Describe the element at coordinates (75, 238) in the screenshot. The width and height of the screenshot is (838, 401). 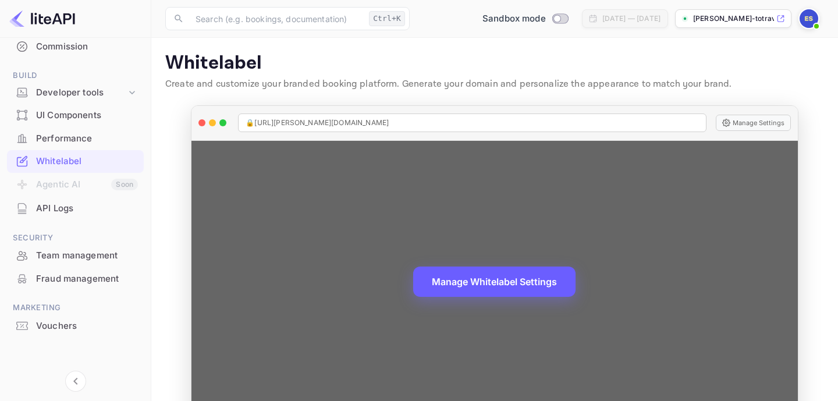
I see `span: Security` at that location.